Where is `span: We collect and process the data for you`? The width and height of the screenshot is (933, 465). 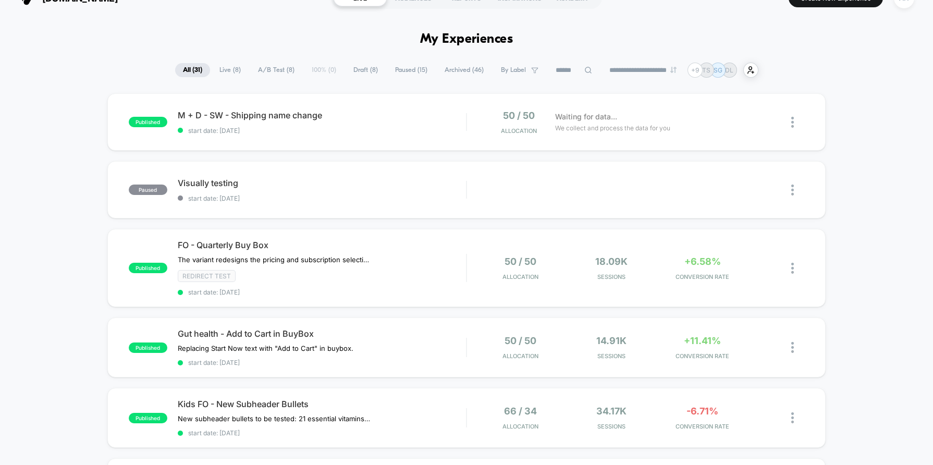
span: We collect and process the data for you is located at coordinates (613, 128).